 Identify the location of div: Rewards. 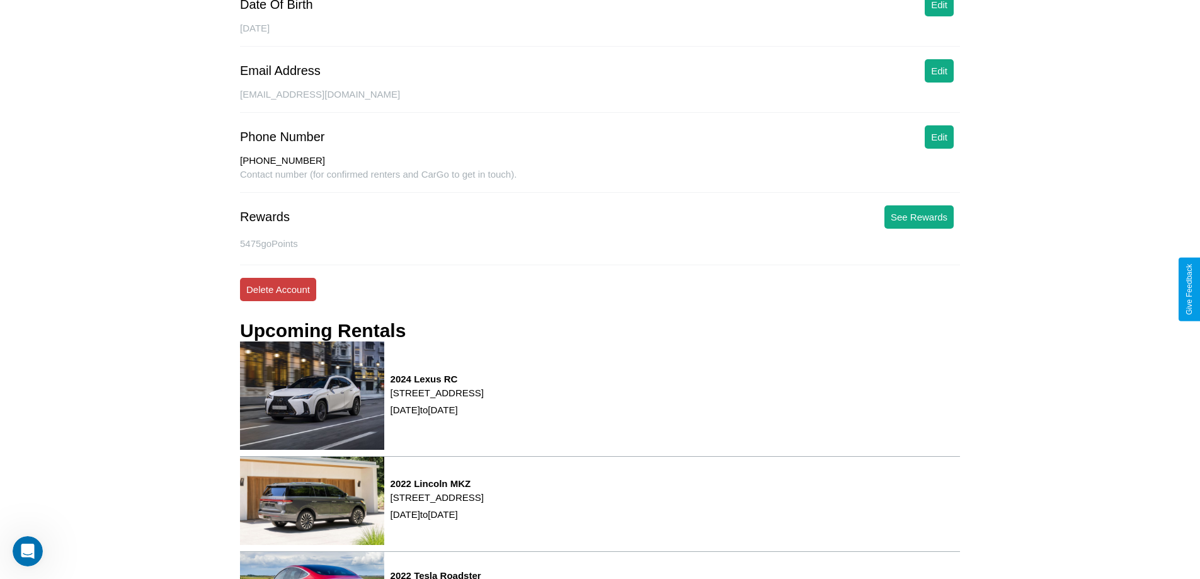
(265, 217).